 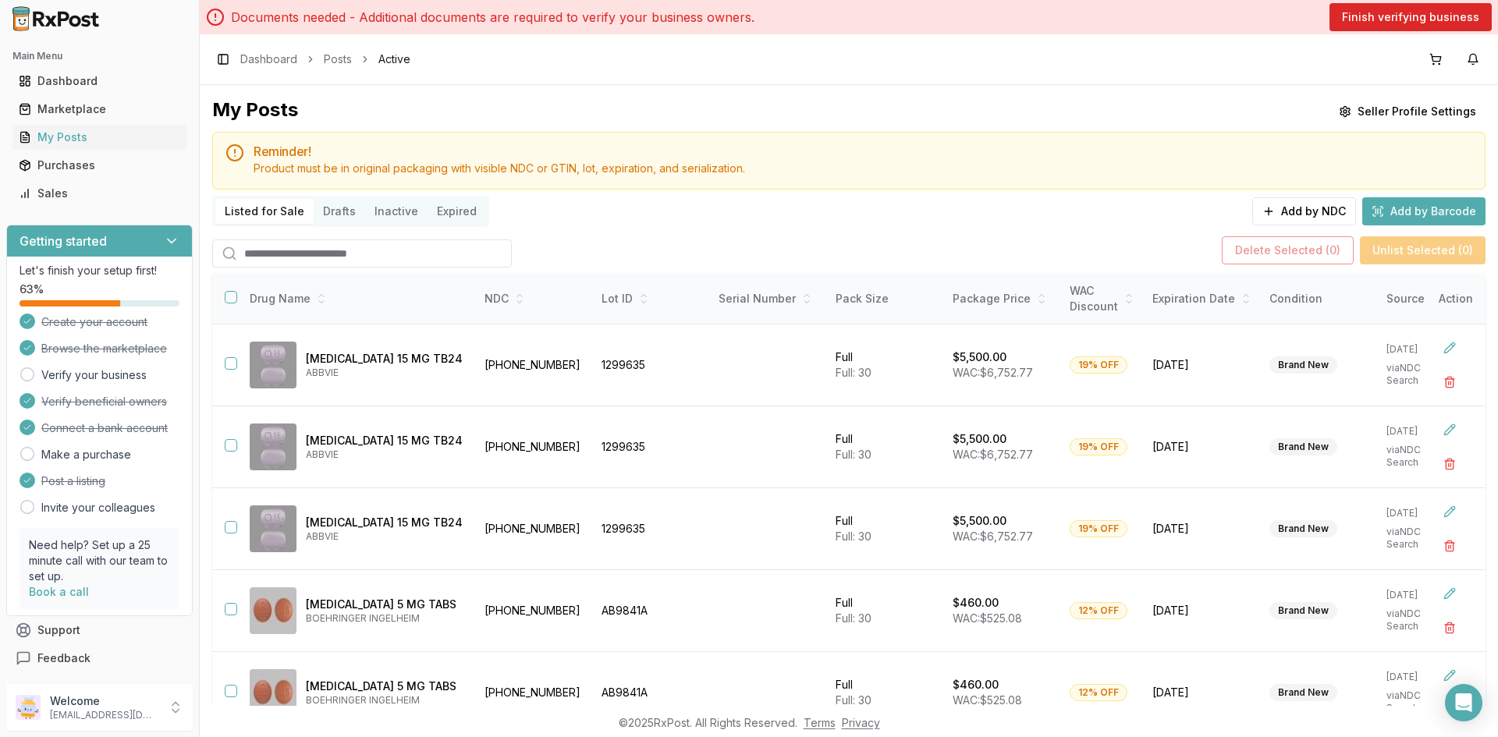 I want to click on div: Expiration Date, so click(x=1201, y=299).